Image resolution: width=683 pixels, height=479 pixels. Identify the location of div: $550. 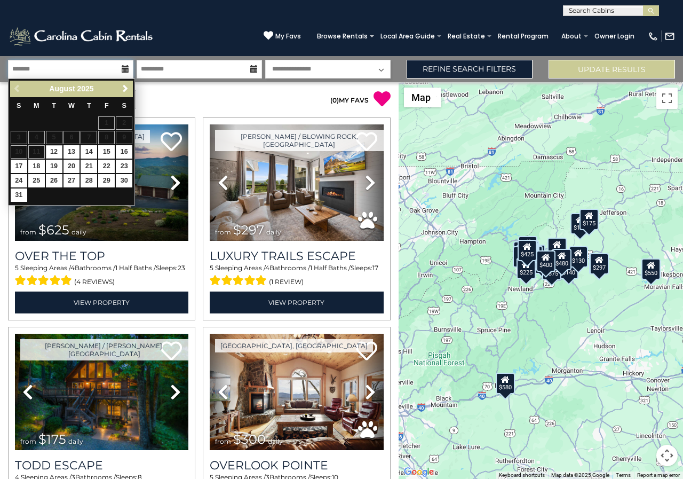
(651, 269).